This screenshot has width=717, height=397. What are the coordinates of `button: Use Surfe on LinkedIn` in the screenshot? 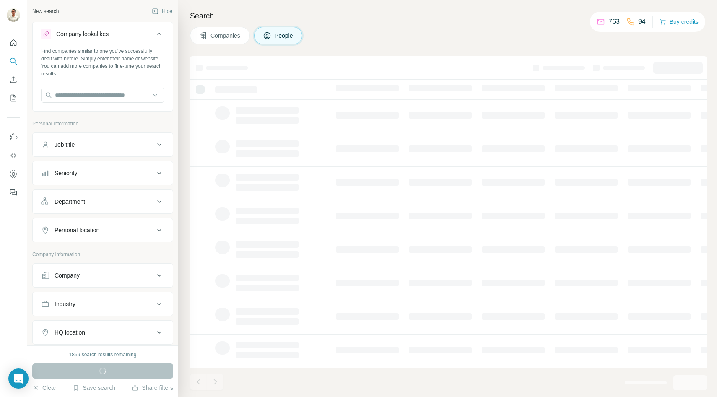 It's located at (13, 137).